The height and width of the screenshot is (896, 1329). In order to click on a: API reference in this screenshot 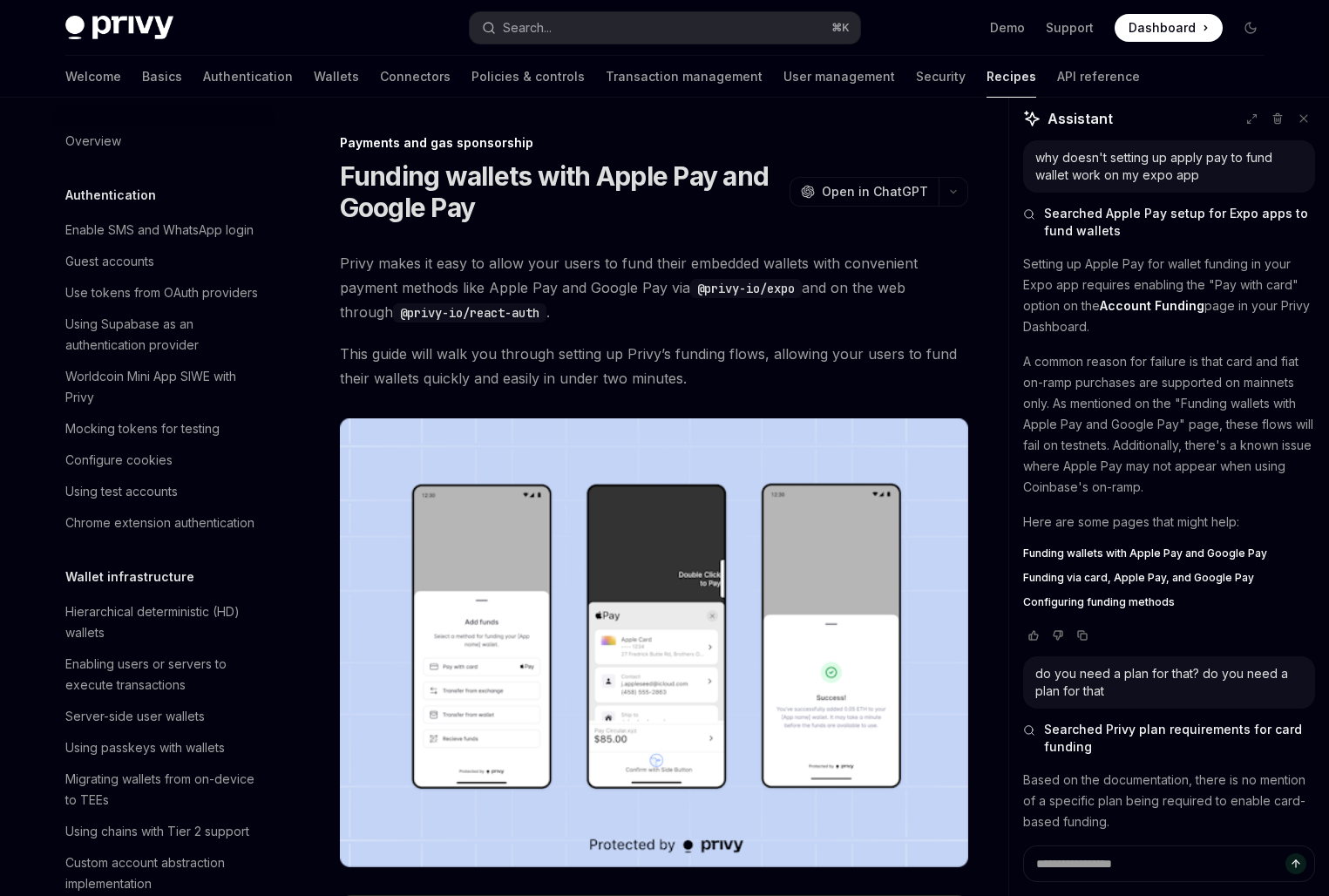, I will do `click(1098, 77)`.